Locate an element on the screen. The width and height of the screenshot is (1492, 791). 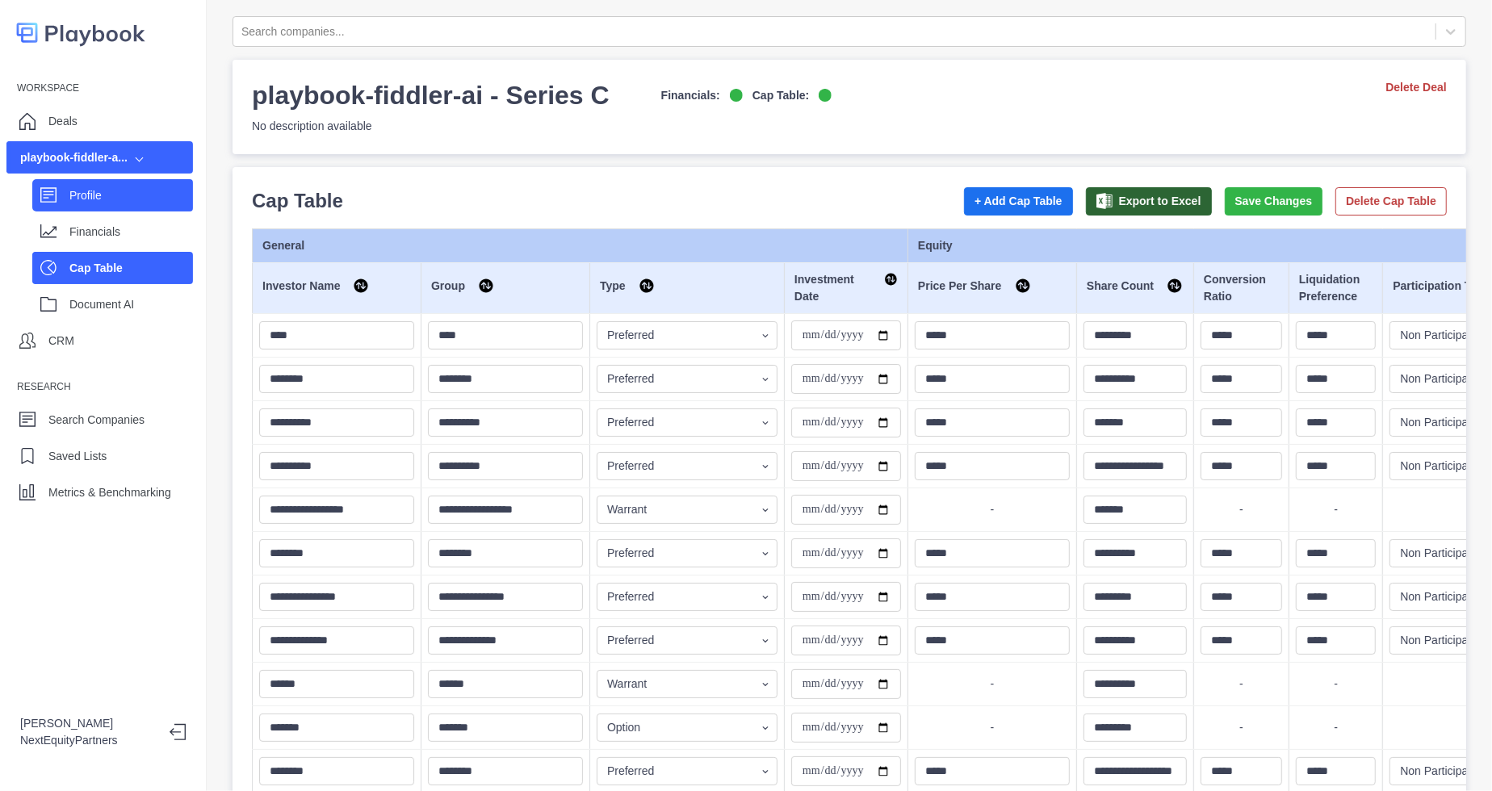
button: Export to Excel is located at coordinates (1149, 201).